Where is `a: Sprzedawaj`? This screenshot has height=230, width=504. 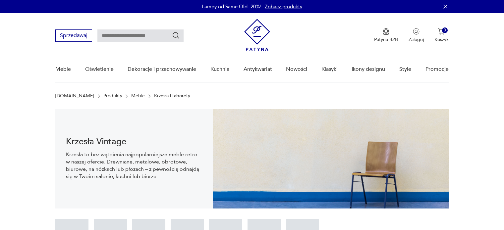 a: Sprzedawaj is located at coordinates (74, 36).